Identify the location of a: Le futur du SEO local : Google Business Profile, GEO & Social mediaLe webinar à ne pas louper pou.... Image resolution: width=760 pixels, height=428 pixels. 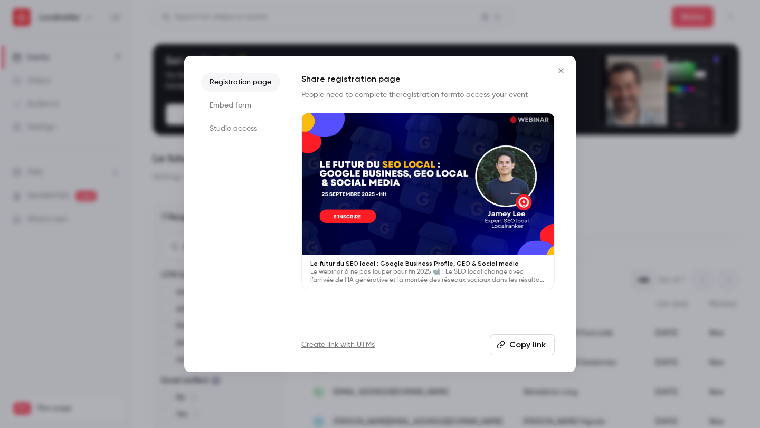
(428, 201).